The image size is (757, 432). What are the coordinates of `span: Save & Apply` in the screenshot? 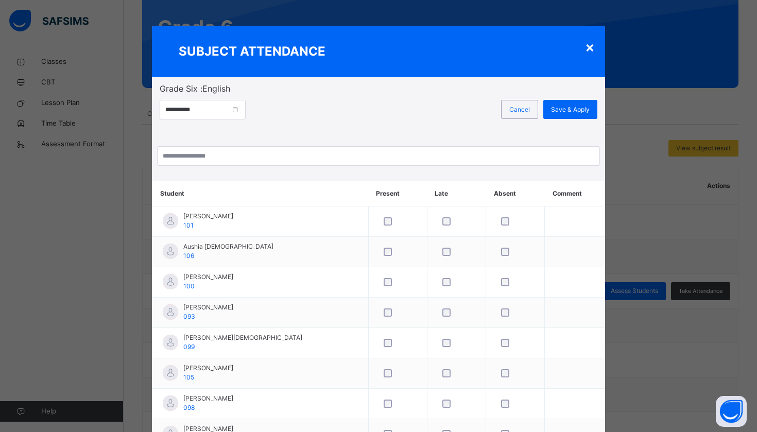 It's located at (570, 110).